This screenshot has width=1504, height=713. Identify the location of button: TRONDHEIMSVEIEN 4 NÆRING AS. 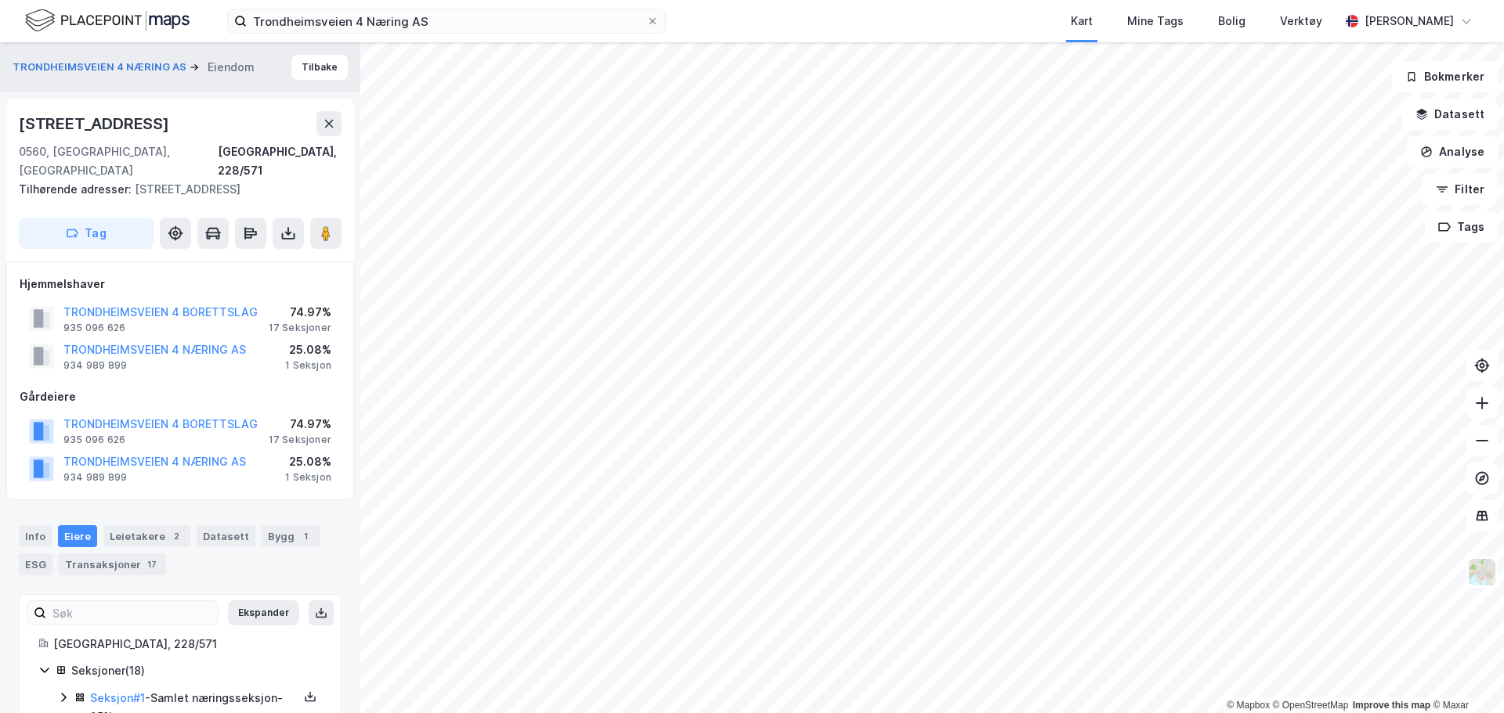
(101, 67).